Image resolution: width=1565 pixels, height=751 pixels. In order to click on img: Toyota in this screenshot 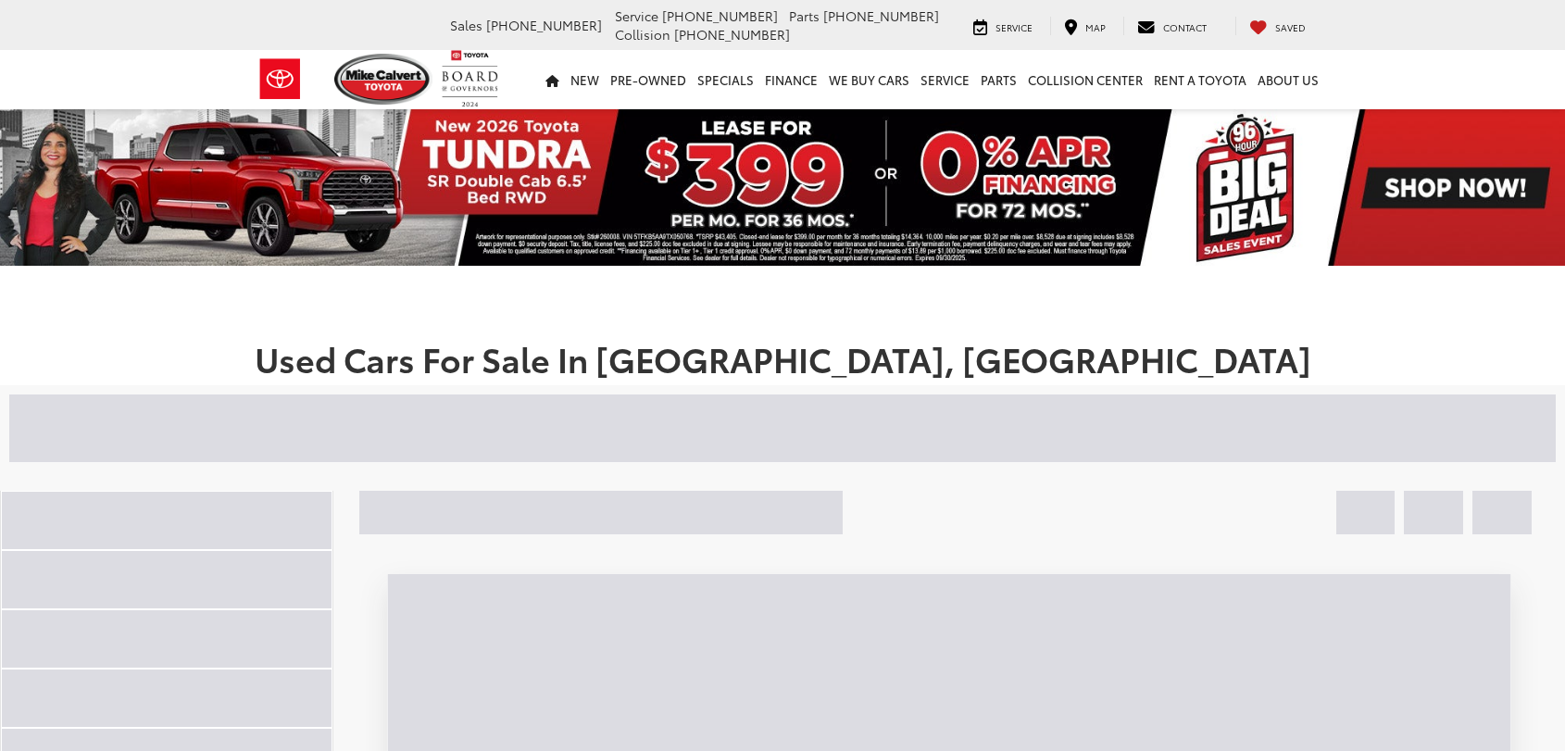, I will do `click(280, 79)`.